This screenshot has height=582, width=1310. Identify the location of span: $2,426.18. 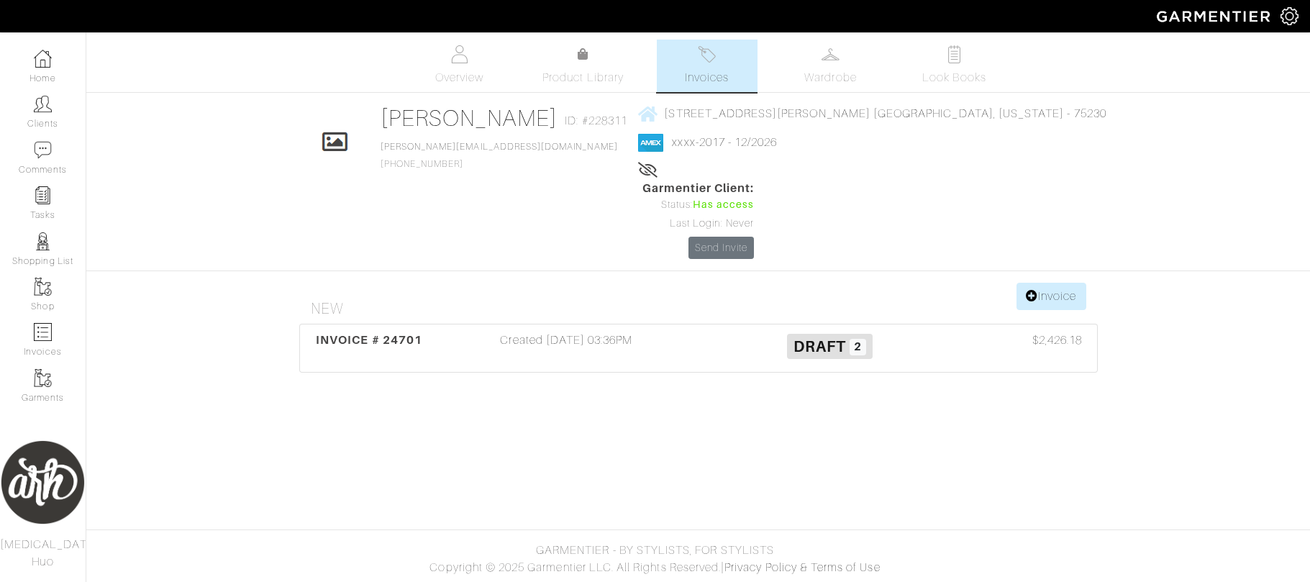
(1057, 340).